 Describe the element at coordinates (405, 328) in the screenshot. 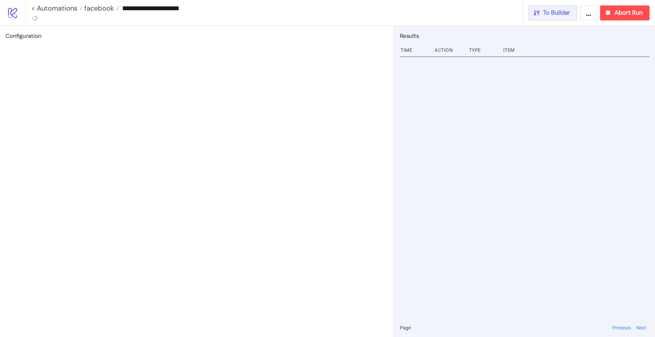

I see `span: Page` at that location.